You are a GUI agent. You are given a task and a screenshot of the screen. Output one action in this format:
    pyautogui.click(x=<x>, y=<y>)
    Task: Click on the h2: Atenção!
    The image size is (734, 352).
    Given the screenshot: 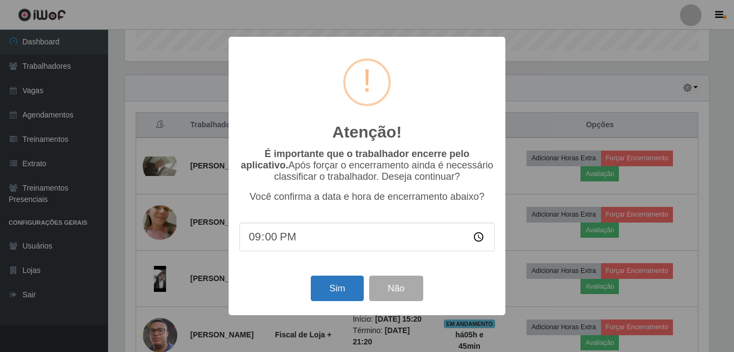 What is the action you would take?
    pyautogui.click(x=367, y=132)
    